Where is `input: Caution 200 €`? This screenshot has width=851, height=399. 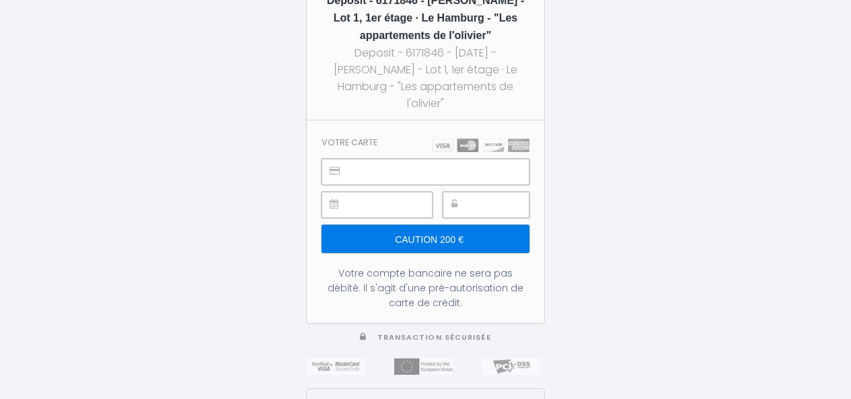 input: Caution 200 € is located at coordinates (425, 239).